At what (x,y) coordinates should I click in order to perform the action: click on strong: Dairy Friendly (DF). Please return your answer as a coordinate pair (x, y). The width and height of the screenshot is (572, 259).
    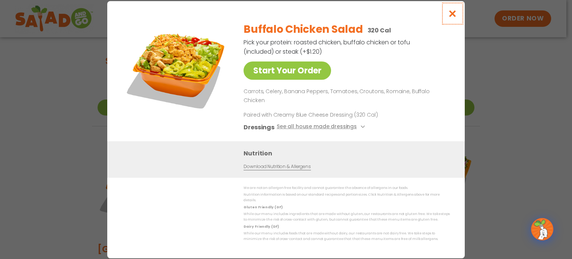
    Looking at the image, I should click on (261, 226).